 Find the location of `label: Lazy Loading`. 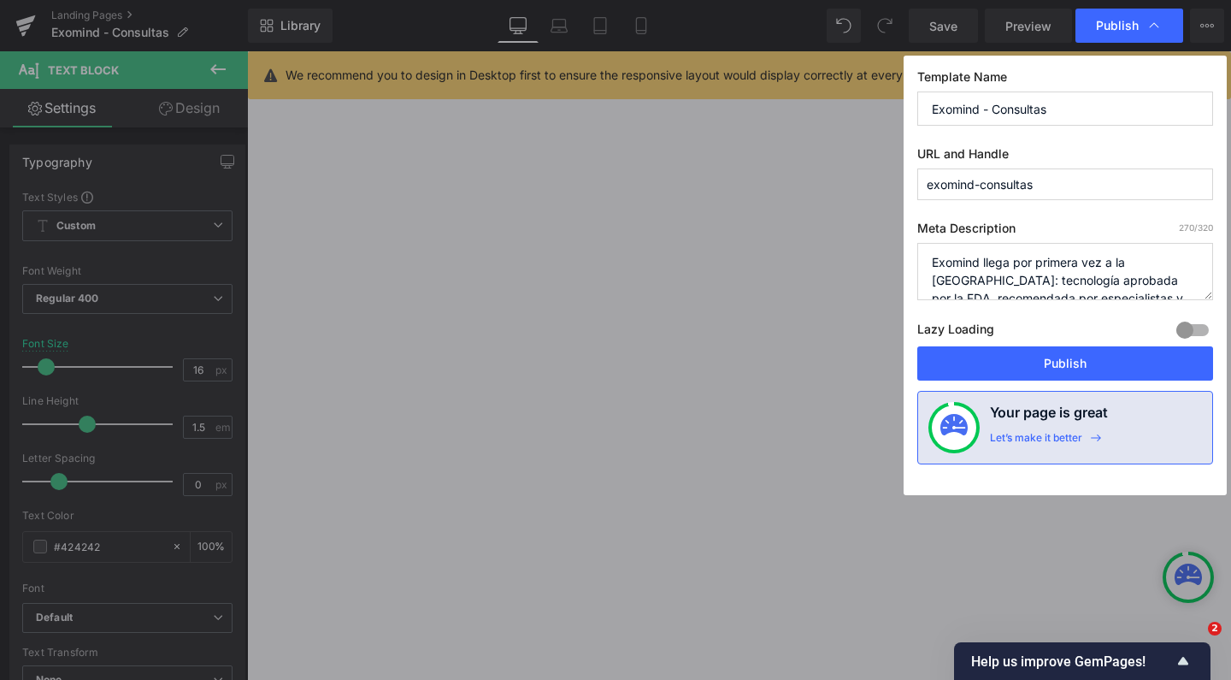

label: Lazy Loading is located at coordinates (956, 332).